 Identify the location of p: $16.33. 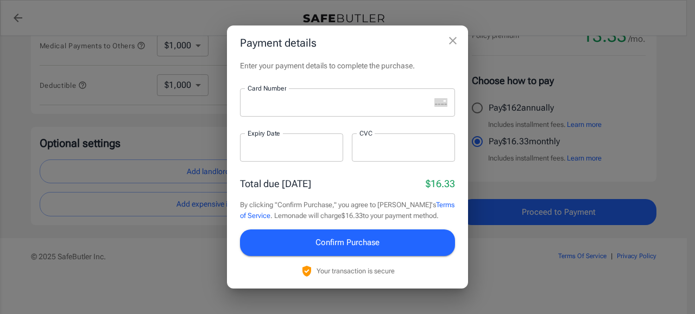
(440, 183).